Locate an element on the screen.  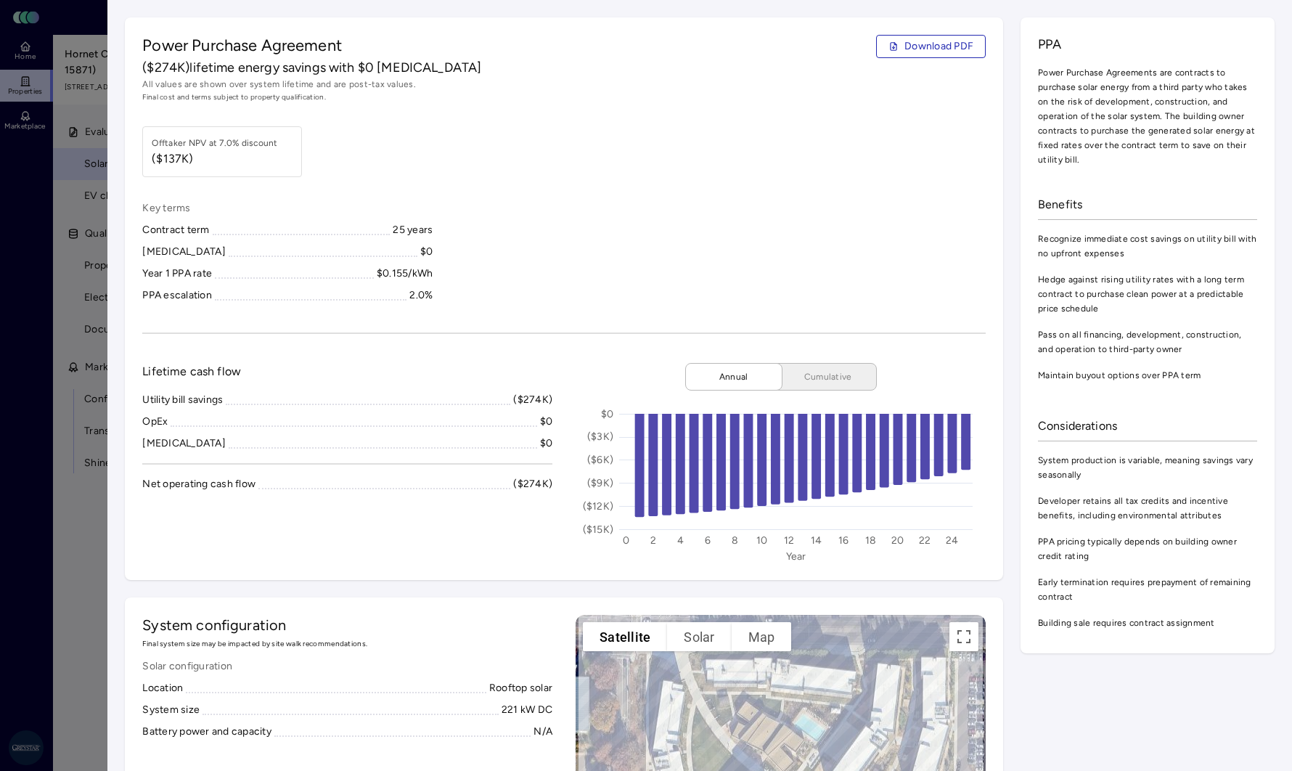
text: ($3K) is located at coordinates (600, 436).